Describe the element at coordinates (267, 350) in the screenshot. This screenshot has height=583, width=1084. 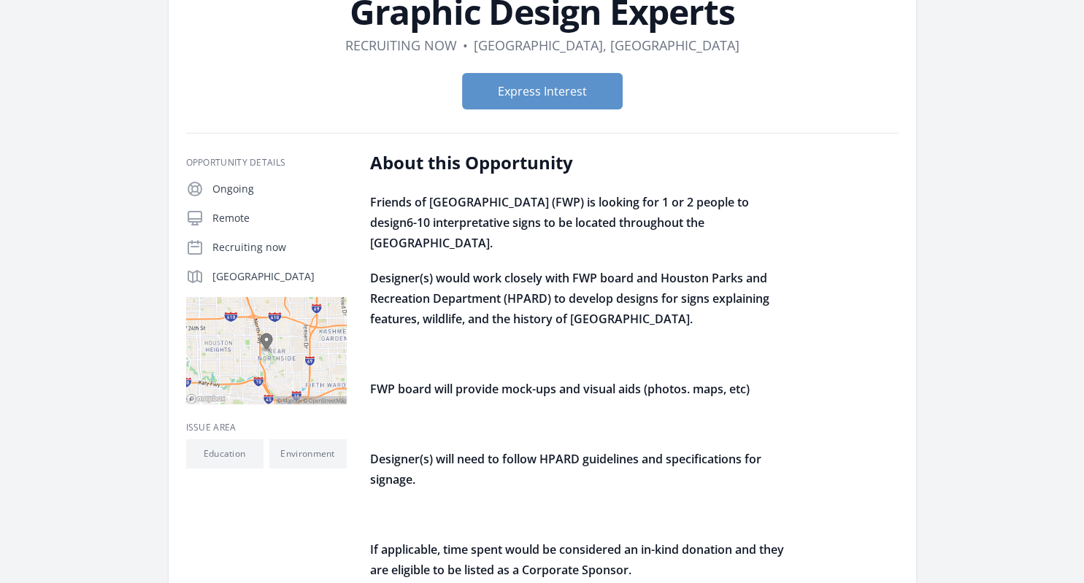
I see `img: Map` at that location.